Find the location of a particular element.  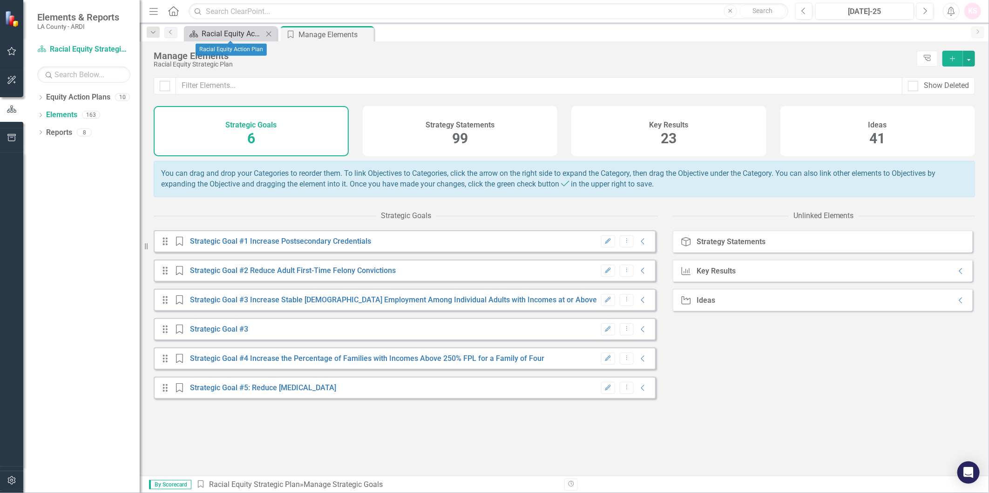

div: Unlinked Elements is located at coordinates (823, 216).